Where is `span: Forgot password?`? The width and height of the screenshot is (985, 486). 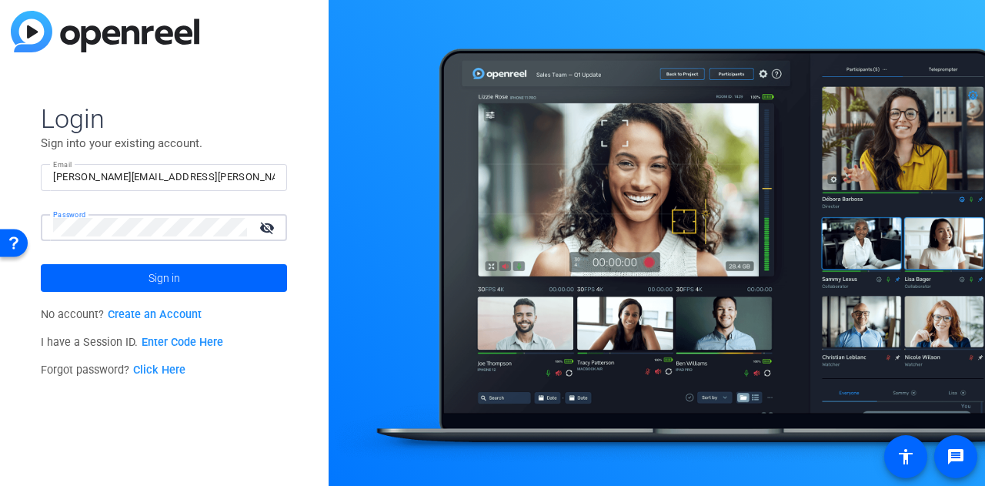 span: Forgot password? is located at coordinates (113, 369).